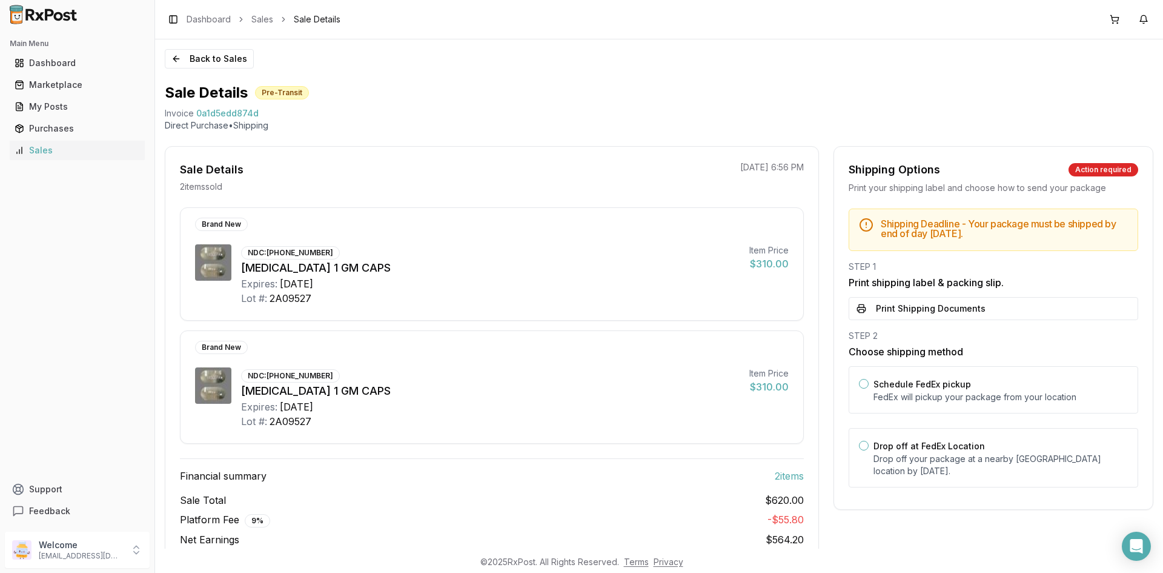  Describe the element at coordinates (258, 521) in the screenshot. I see `div: 9 %` at that location.